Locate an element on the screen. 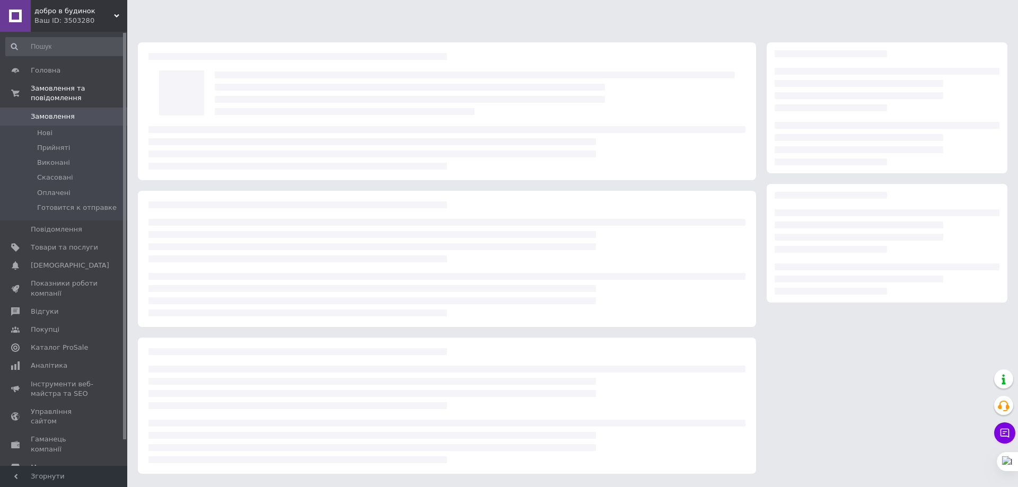 The height and width of the screenshot is (487, 1018). span: Головна is located at coordinates (46, 71).